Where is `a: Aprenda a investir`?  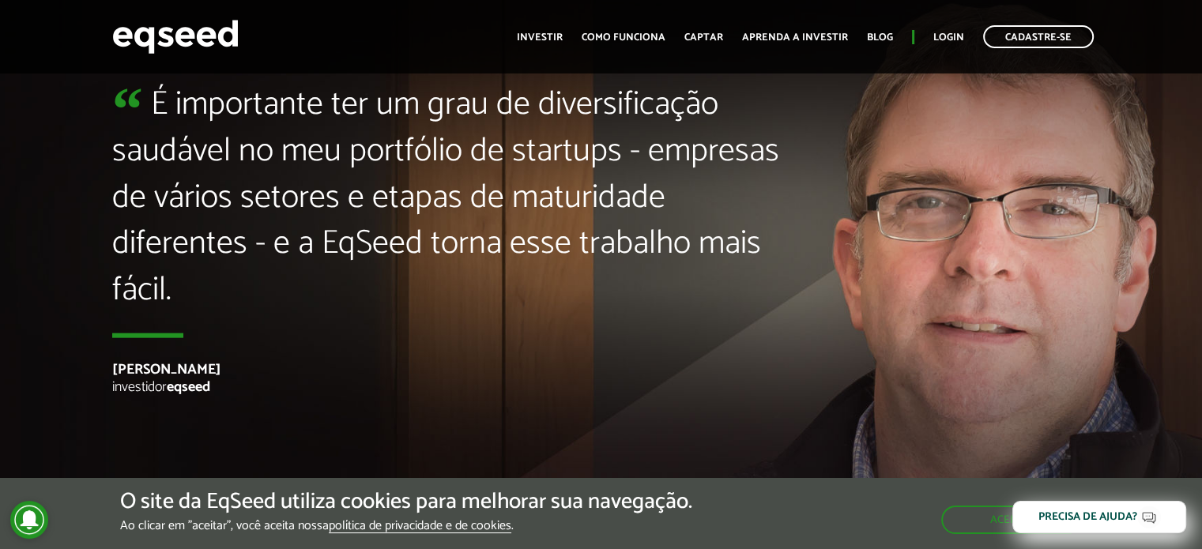
a: Aprenda a investir is located at coordinates (795, 37).